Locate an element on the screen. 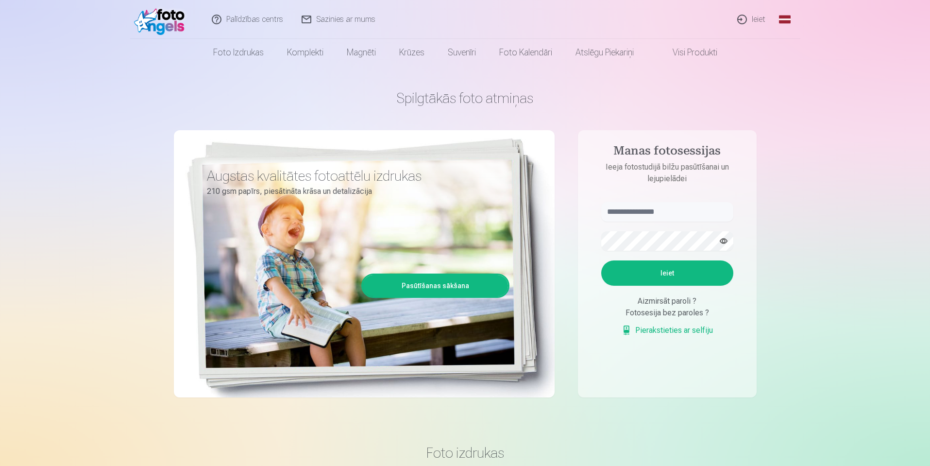 The height and width of the screenshot is (466, 930). button: Ieiet is located at coordinates (667, 273).